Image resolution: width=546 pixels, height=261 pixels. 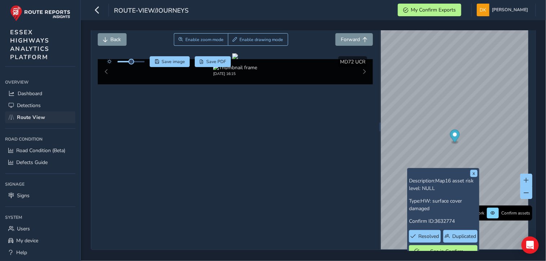 What do you see at coordinates (116, 39) in the screenshot?
I see `span: Back` at bounding box center [116, 39].